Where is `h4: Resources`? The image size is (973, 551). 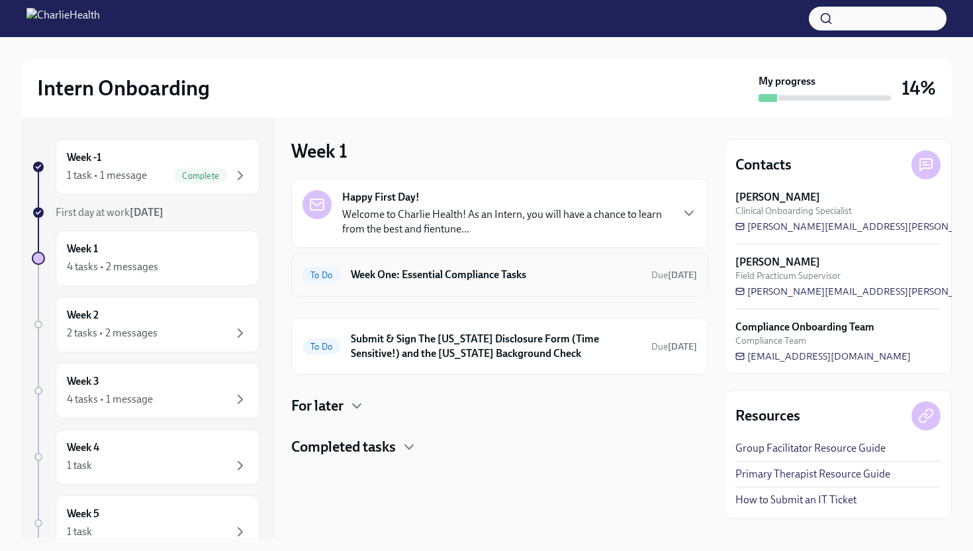 h4: Resources is located at coordinates (768, 416).